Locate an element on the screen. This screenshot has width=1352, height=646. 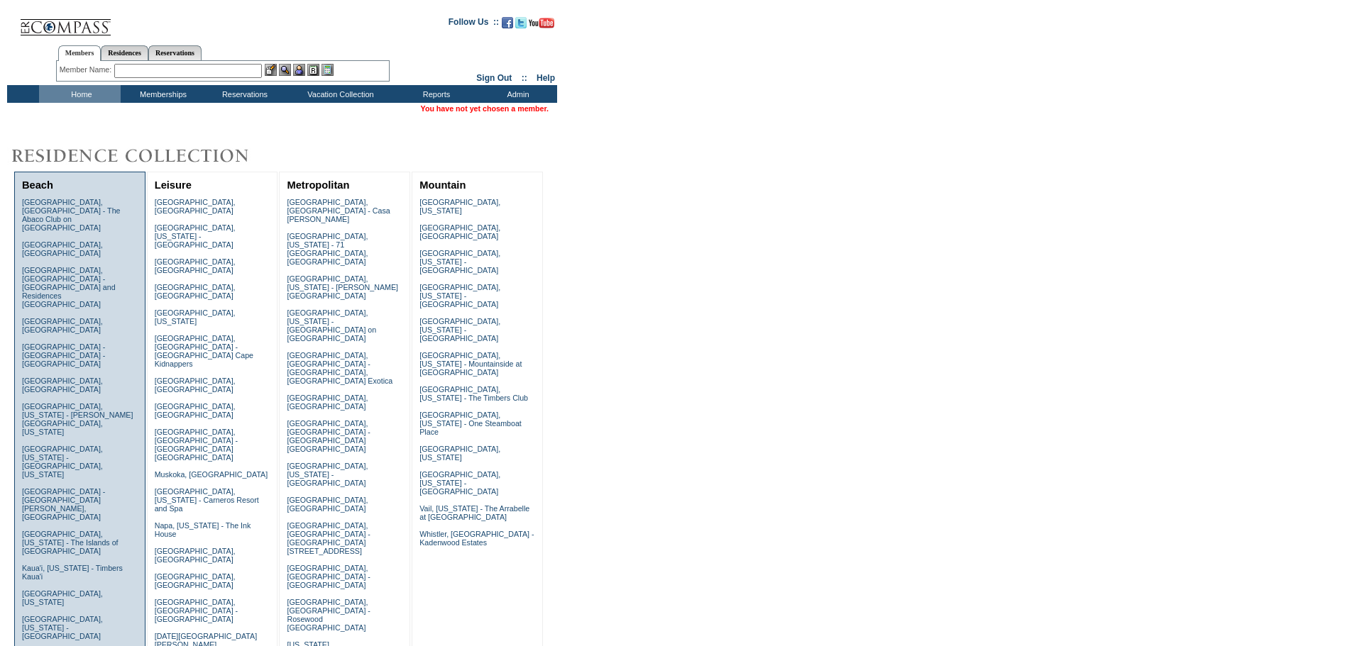
span: You have not yet chosen a member. is located at coordinates (485, 109).